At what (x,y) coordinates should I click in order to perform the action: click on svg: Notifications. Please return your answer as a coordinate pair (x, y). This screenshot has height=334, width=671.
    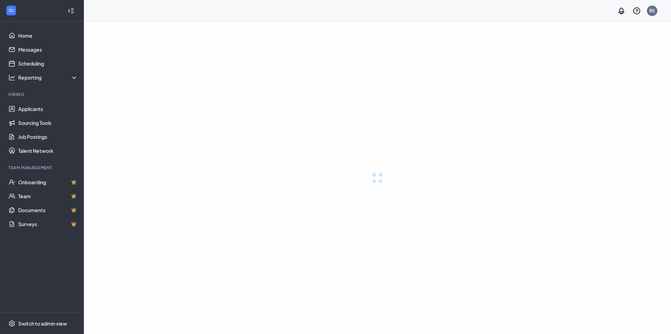
    Looking at the image, I should click on (621, 11).